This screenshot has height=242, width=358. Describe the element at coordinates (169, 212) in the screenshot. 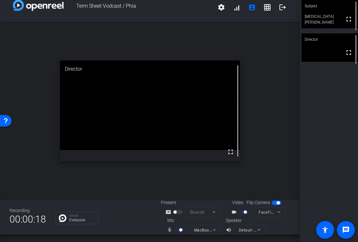

I see `mat-icon: screen_share_outline` at that location.